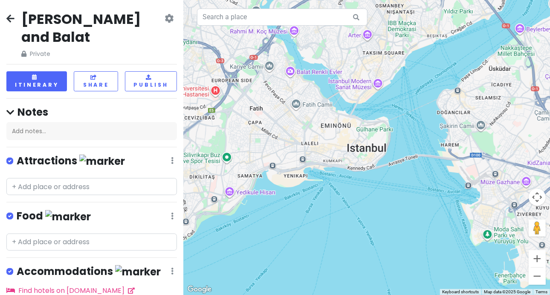 The image size is (550, 295). I want to click on button: Keyboard shortcuts, so click(460, 292).